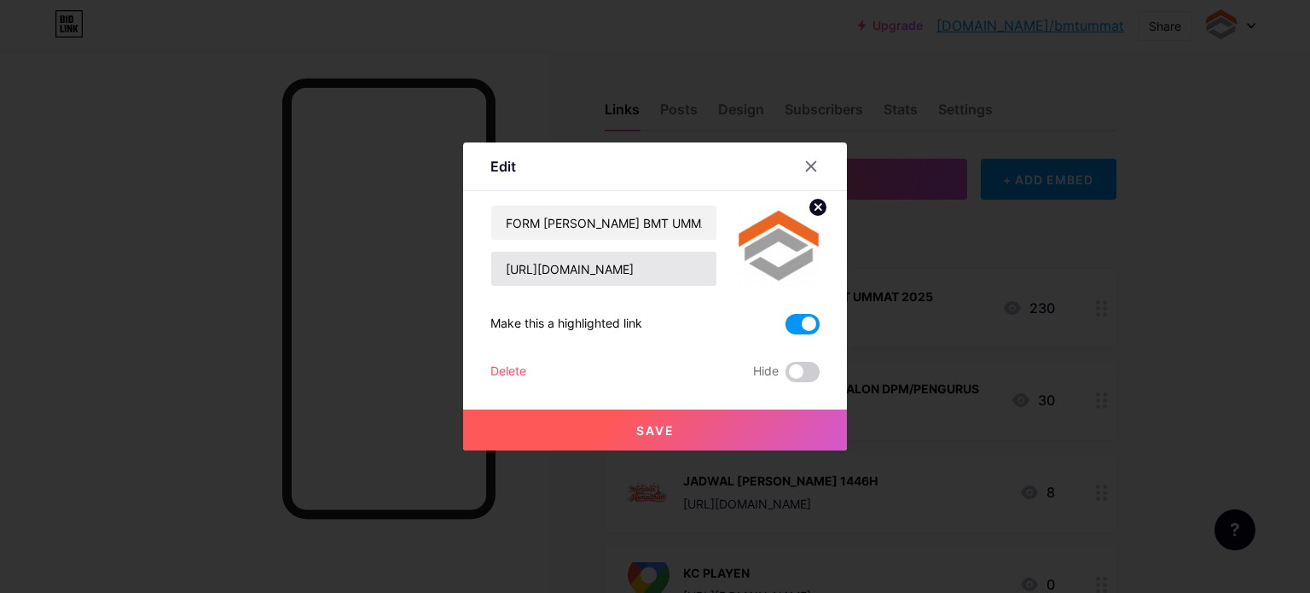 The image size is (1310, 593). Describe the element at coordinates (566, 324) in the screenshot. I see `div: Make this a highlighted link` at that location.